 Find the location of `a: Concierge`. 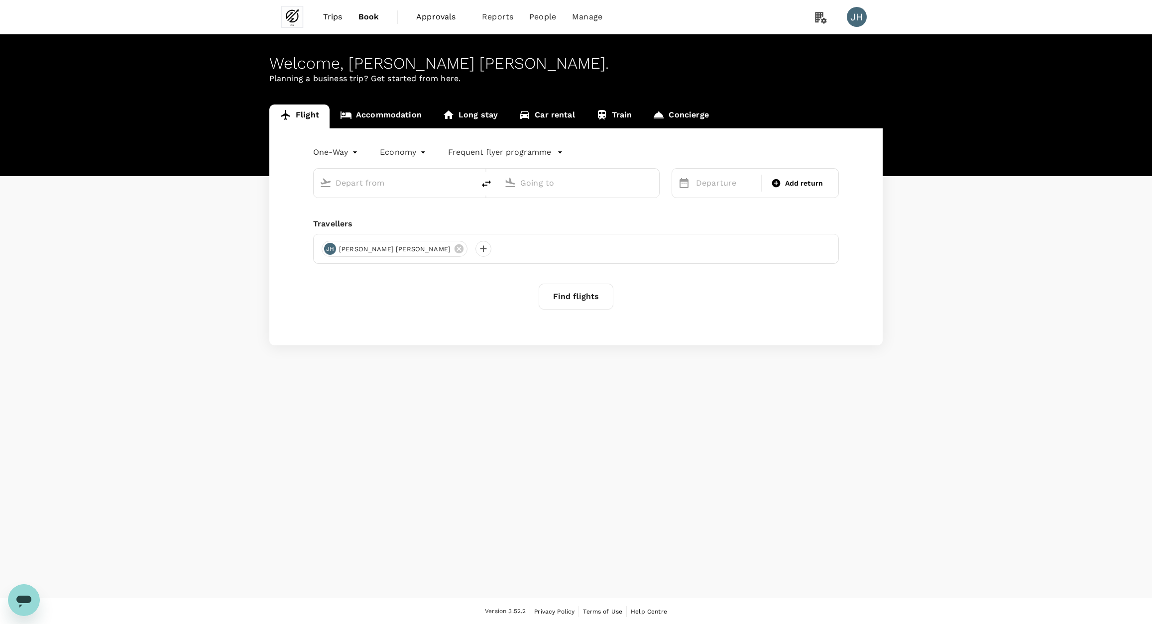

a: Concierge is located at coordinates (680, 116).